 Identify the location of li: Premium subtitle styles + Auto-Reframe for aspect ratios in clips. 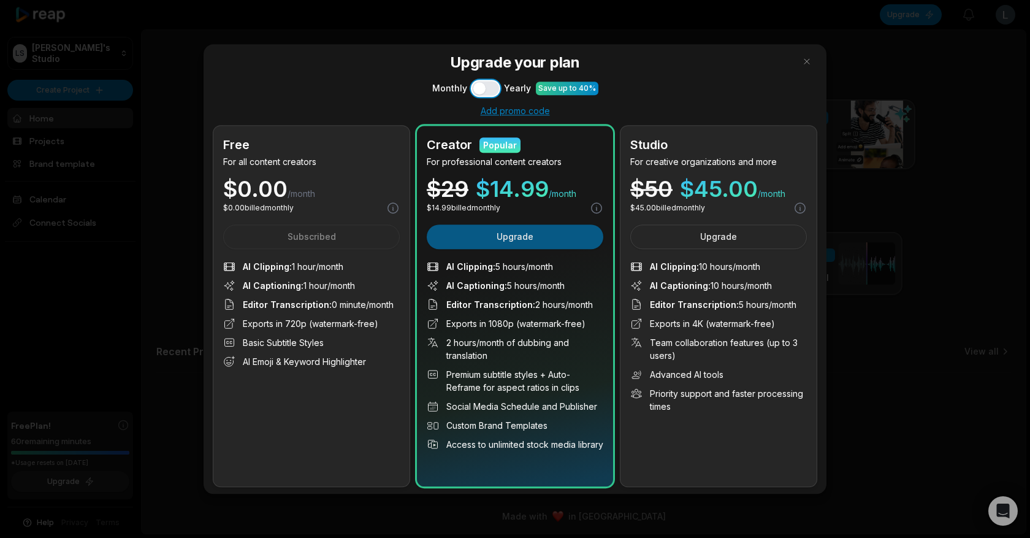
(515, 381).